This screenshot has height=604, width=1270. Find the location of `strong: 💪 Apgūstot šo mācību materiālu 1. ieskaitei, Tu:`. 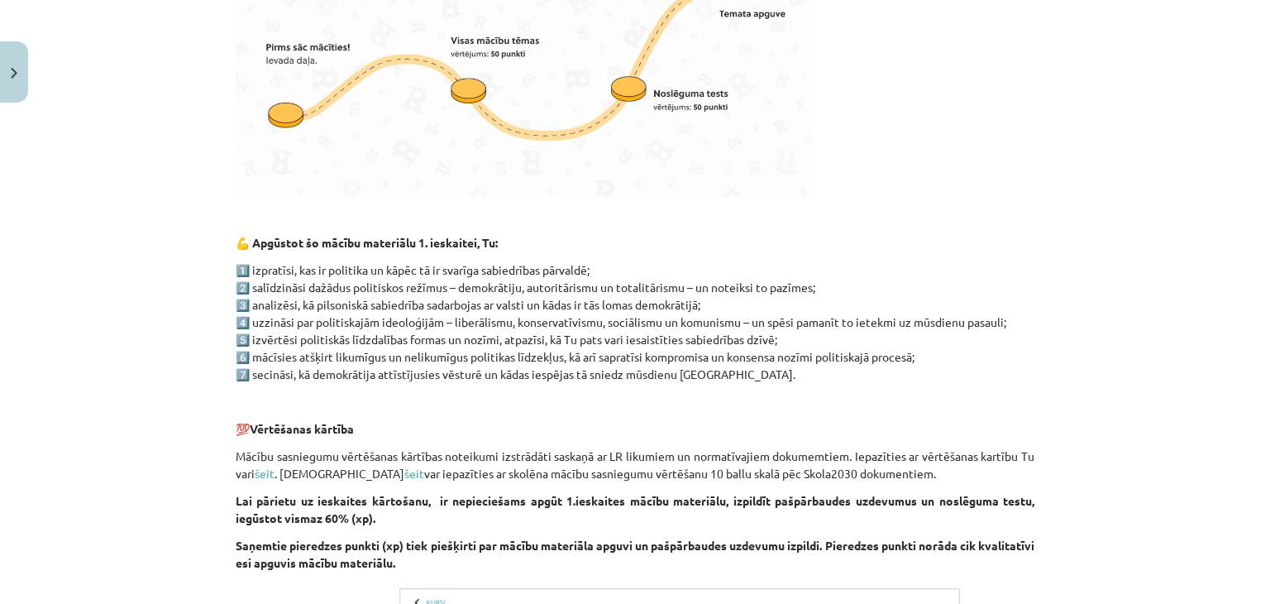

strong: 💪 Apgūstot šo mācību materiālu 1. ieskaitei, Tu: is located at coordinates (366, 242).